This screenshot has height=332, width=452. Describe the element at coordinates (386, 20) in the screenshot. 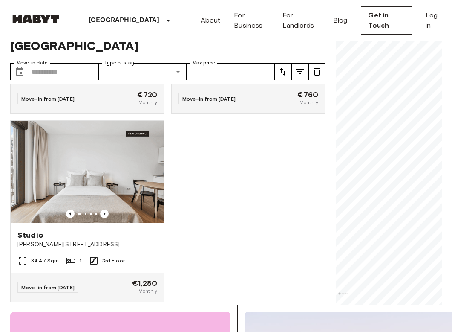

I see `a: Get in Touch` at that location.